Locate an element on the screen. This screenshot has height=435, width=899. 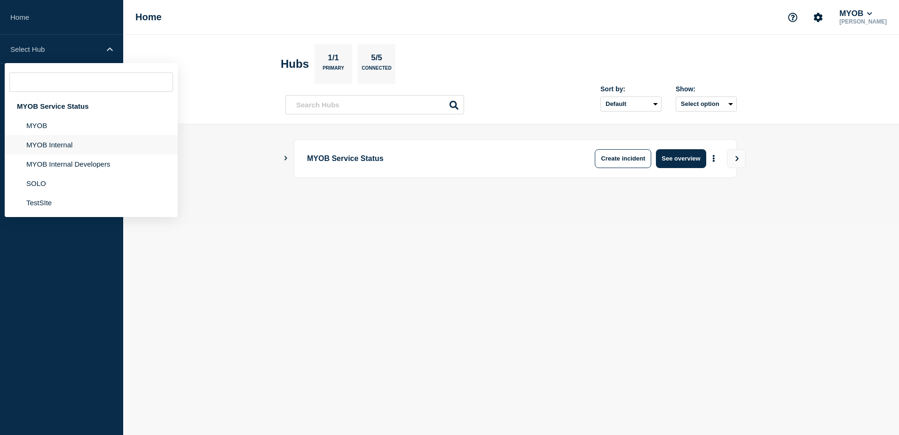
li: MYOB Internal is located at coordinates (91, 144).